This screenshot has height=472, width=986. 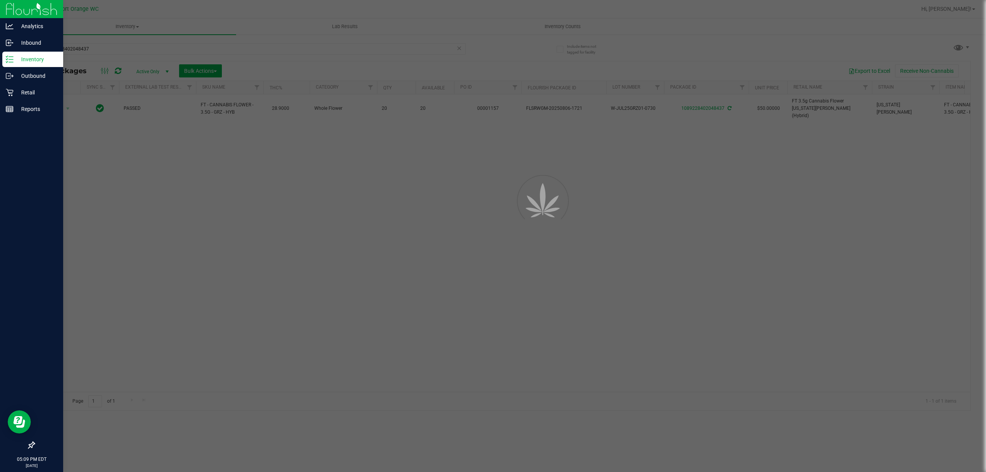 I want to click on p: Outbound, so click(x=37, y=76).